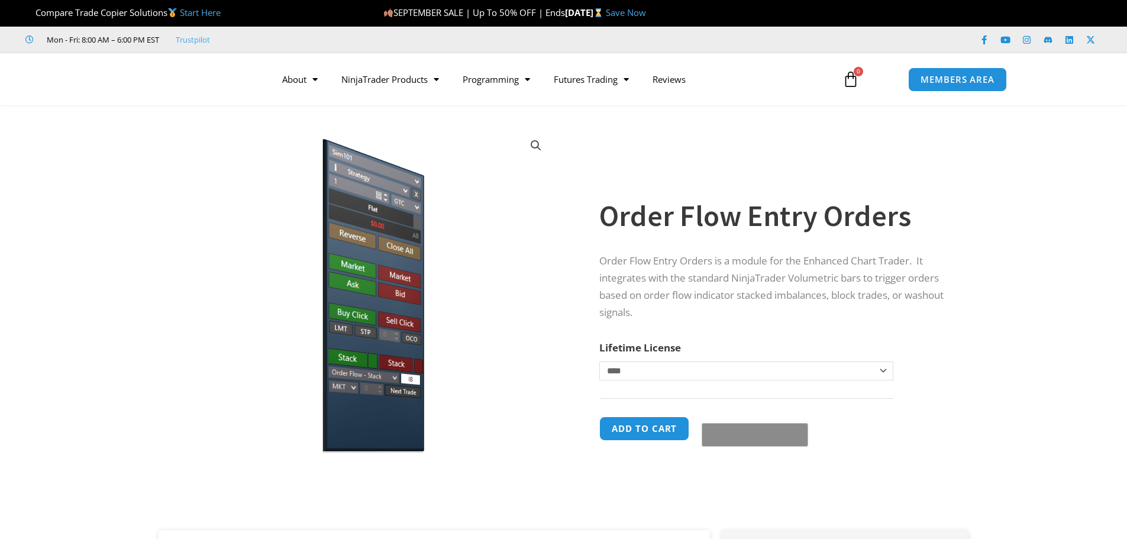  What do you see at coordinates (644, 428) in the screenshot?
I see `button: Add to cart` at bounding box center [644, 428].